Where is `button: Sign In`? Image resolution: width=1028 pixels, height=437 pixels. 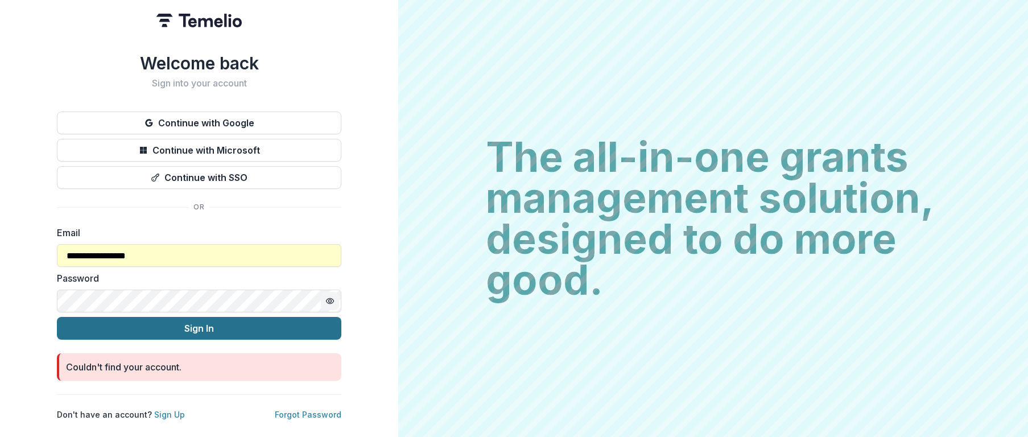 button: Sign In is located at coordinates (199, 328).